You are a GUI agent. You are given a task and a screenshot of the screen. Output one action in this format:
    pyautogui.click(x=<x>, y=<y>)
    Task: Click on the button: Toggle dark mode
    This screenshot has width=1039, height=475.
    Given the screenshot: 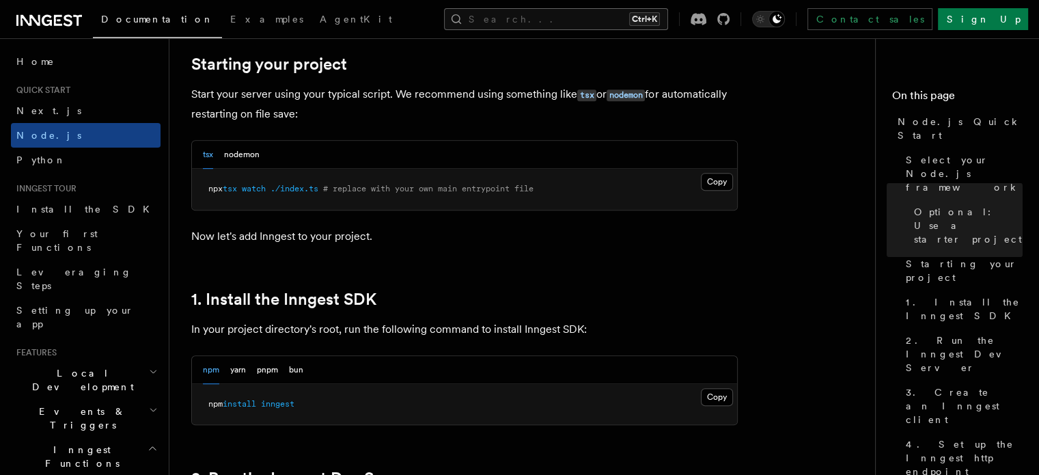 What is the action you would take?
    pyautogui.click(x=769, y=19)
    